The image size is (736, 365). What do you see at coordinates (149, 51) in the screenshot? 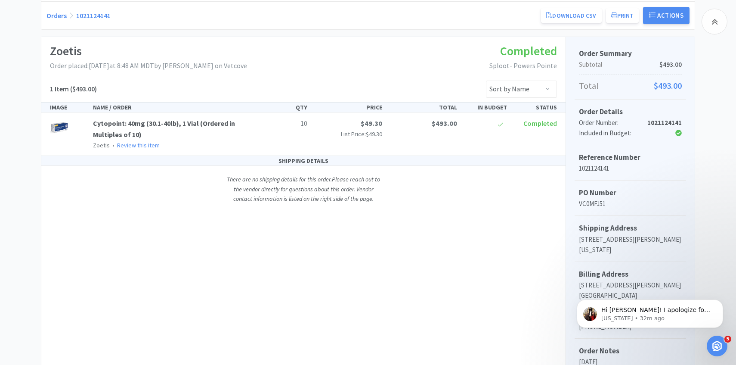
I see `h1: Zoetis` at bounding box center [149, 51].